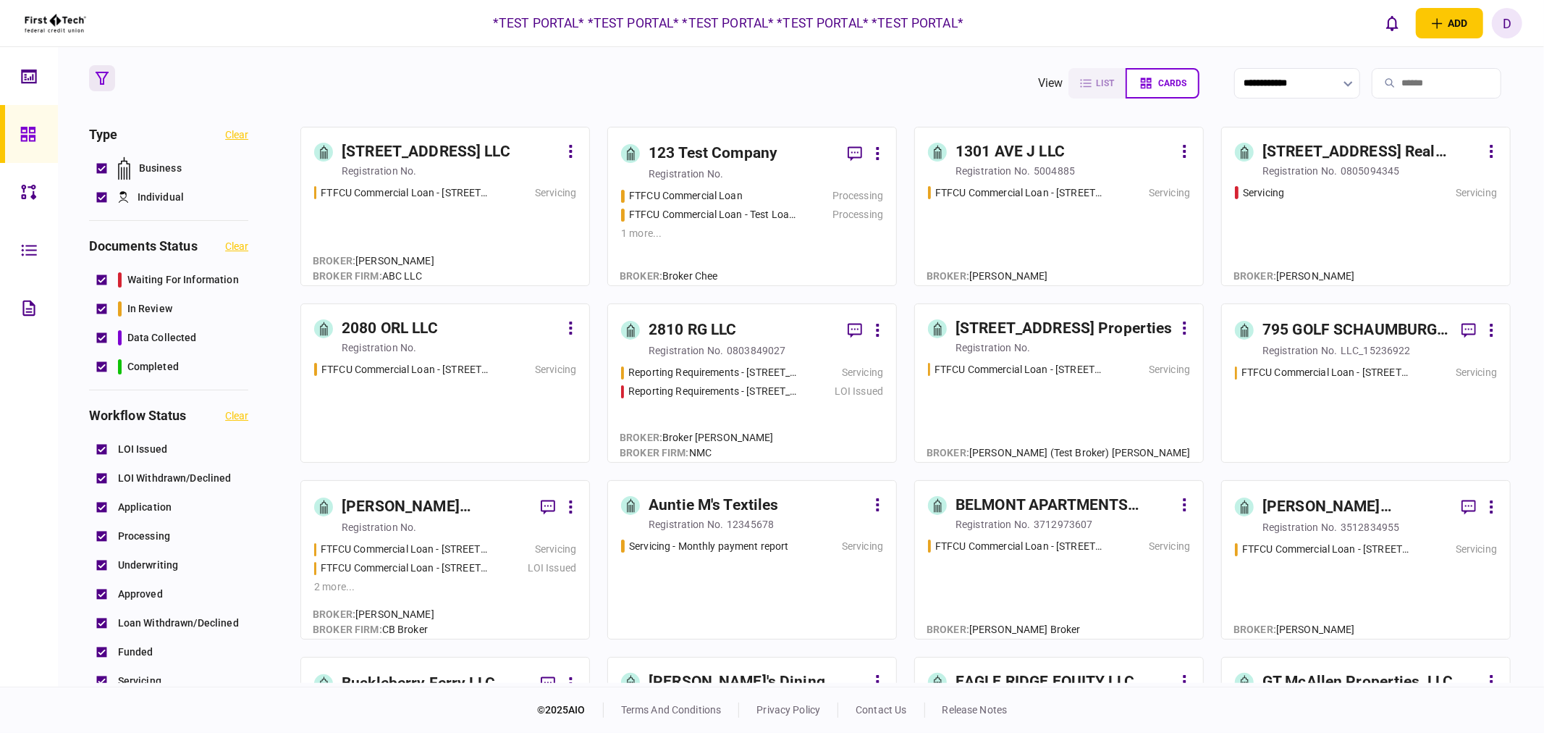 This screenshot has height=733, width=1544. I want to click on span: Underwriting, so click(148, 565).